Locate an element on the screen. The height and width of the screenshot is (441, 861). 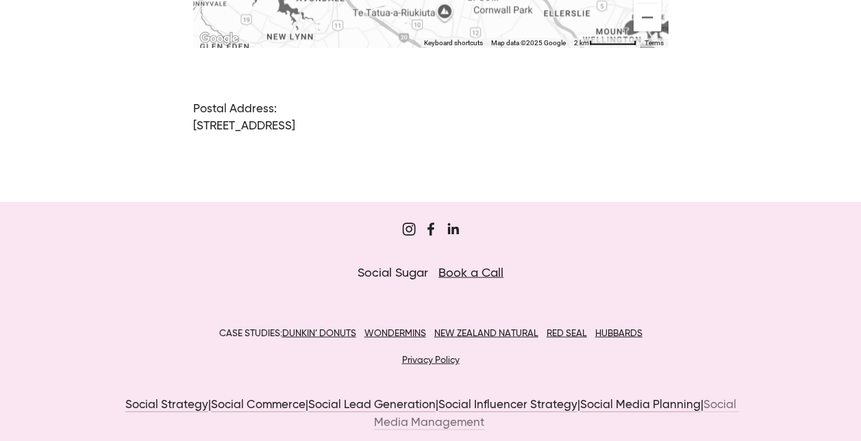
a: Sugar&Partners is located at coordinates (409, 229).